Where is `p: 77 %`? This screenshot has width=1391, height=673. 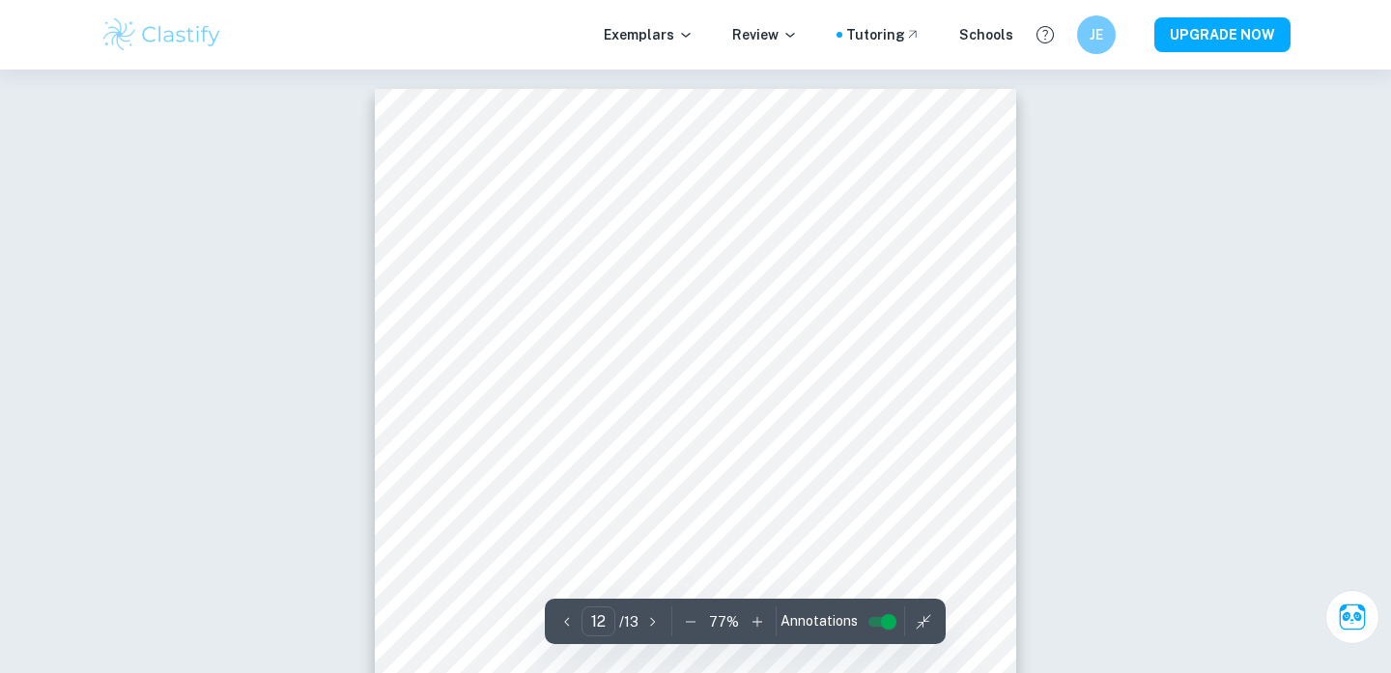
p: 77 % is located at coordinates (723, 622).